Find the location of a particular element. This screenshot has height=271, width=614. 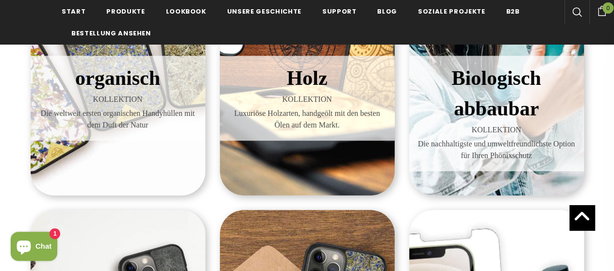

span: B2B is located at coordinates (513, 11).